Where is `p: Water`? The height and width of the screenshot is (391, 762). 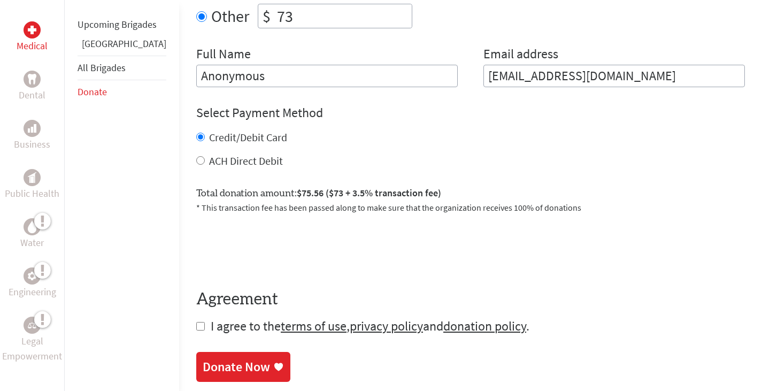
p: Water is located at coordinates (32, 243).